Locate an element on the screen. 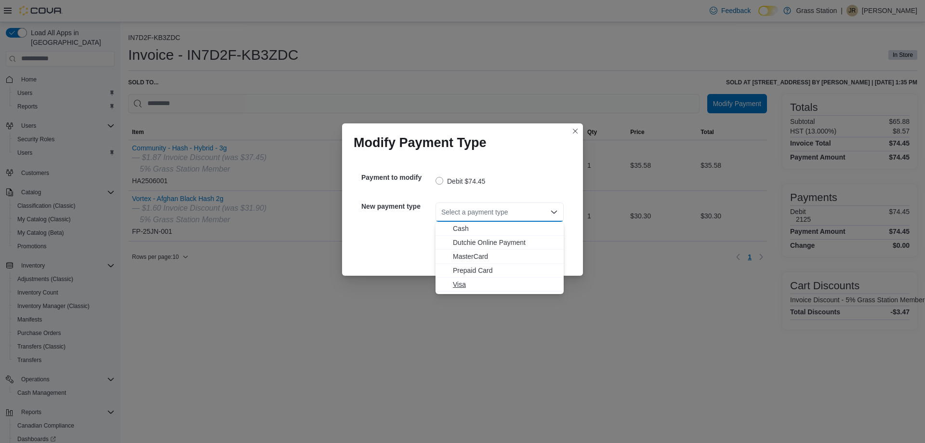 Image resolution: width=925 pixels, height=443 pixels. span: Prepaid Card is located at coordinates (505, 270).